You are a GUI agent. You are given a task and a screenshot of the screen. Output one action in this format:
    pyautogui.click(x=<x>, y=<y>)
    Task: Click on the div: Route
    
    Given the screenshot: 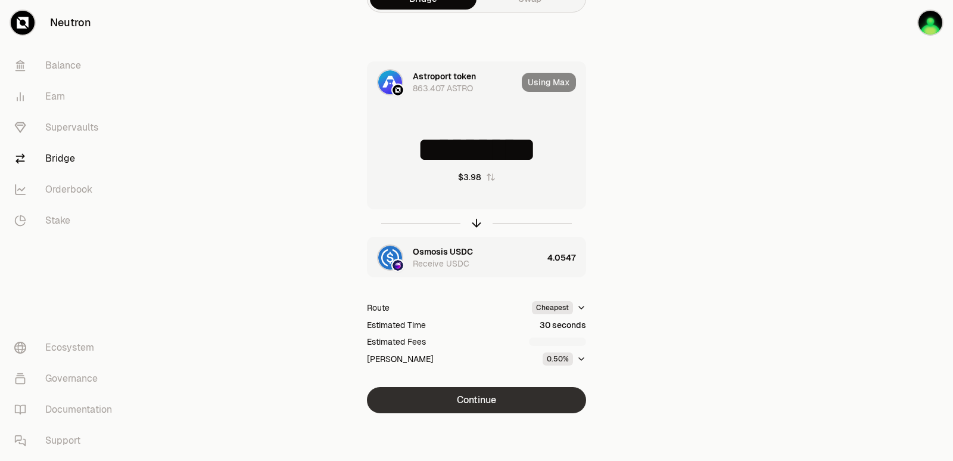 What is the action you would take?
    pyautogui.click(x=378, y=307)
    